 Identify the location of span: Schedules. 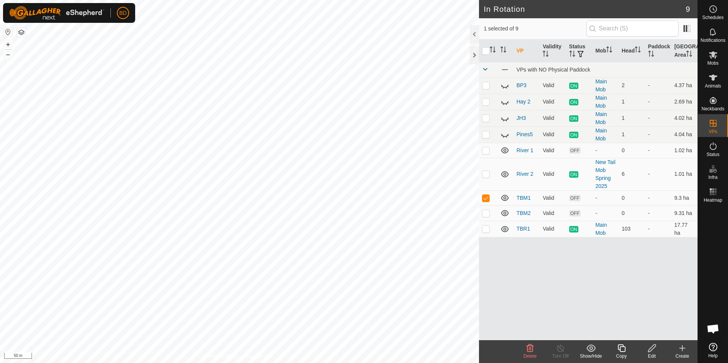
(713, 18).